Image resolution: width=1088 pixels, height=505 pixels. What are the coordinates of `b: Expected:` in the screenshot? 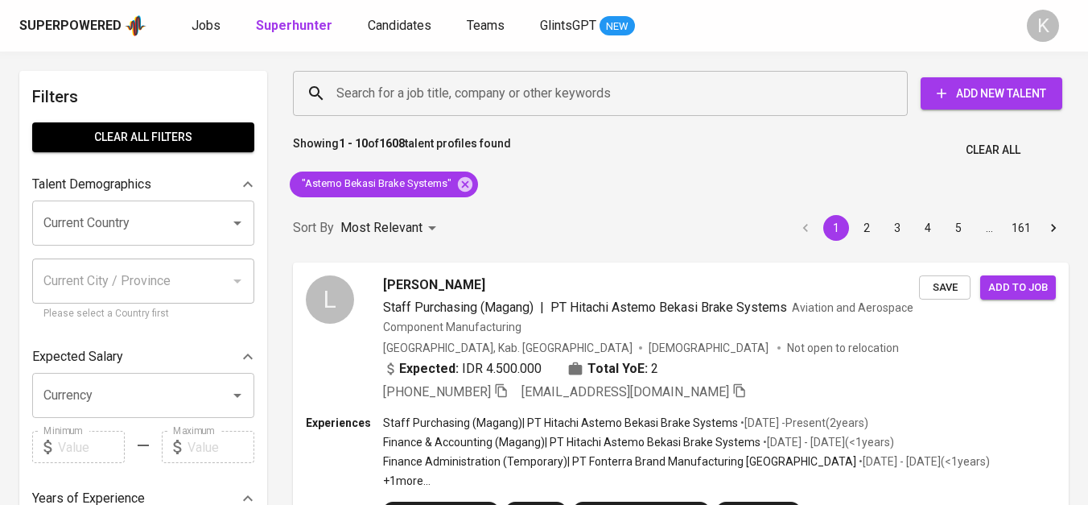 It's located at (429, 369).